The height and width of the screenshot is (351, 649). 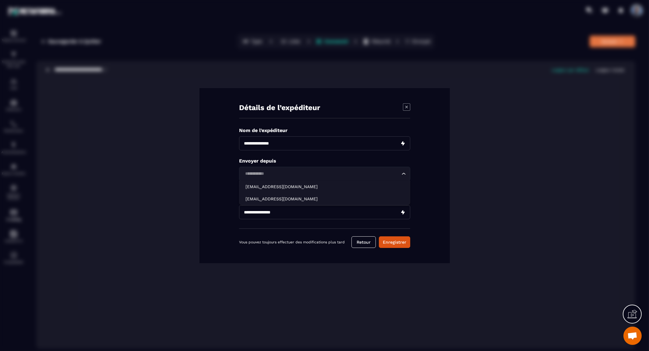 I want to click on div: Search for option, so click(x=325, y=174).